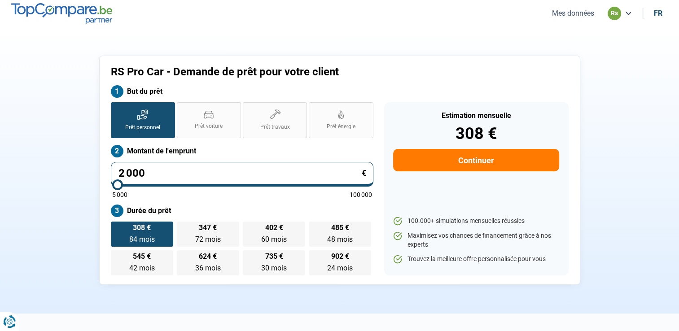 The height and width of the screenshot is (331, 679). Describe the element at coordinates (341, 127) in the screenshot. I see `span: Prêt énergie` at that location.